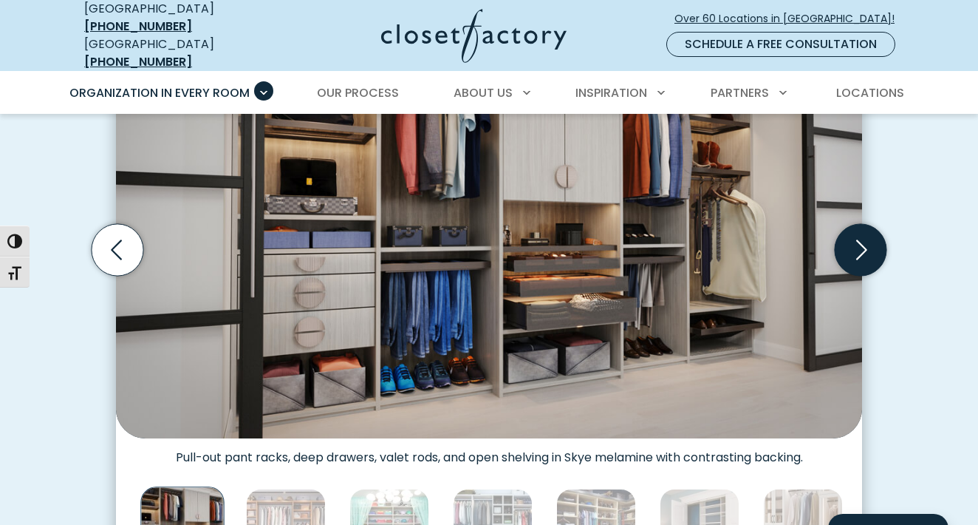 Image resolution: width=978 pixels, height=525 pixels. Describe the element at coordinates (117, 250) in the screenshot. I see `button: Previous slide` at that location.